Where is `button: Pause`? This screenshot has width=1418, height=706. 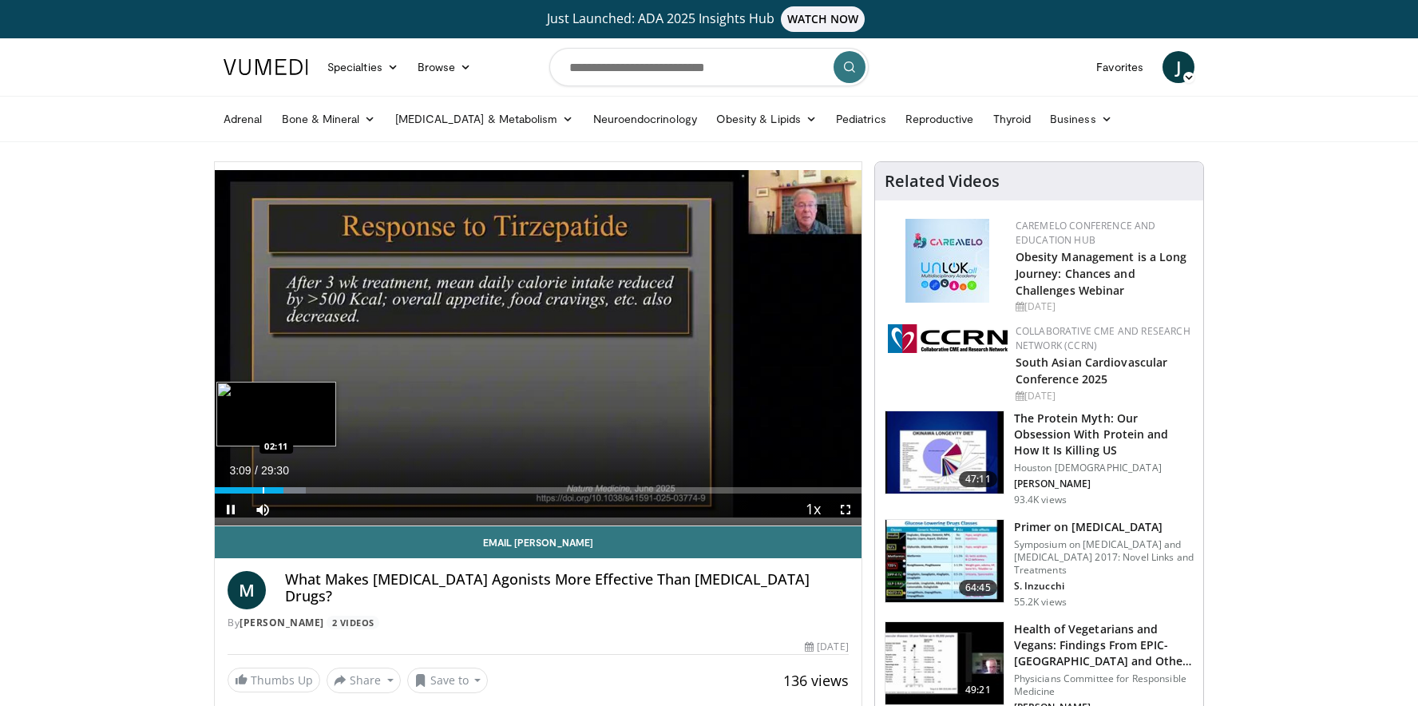
button: Pause is located at coordinates (231, 509).